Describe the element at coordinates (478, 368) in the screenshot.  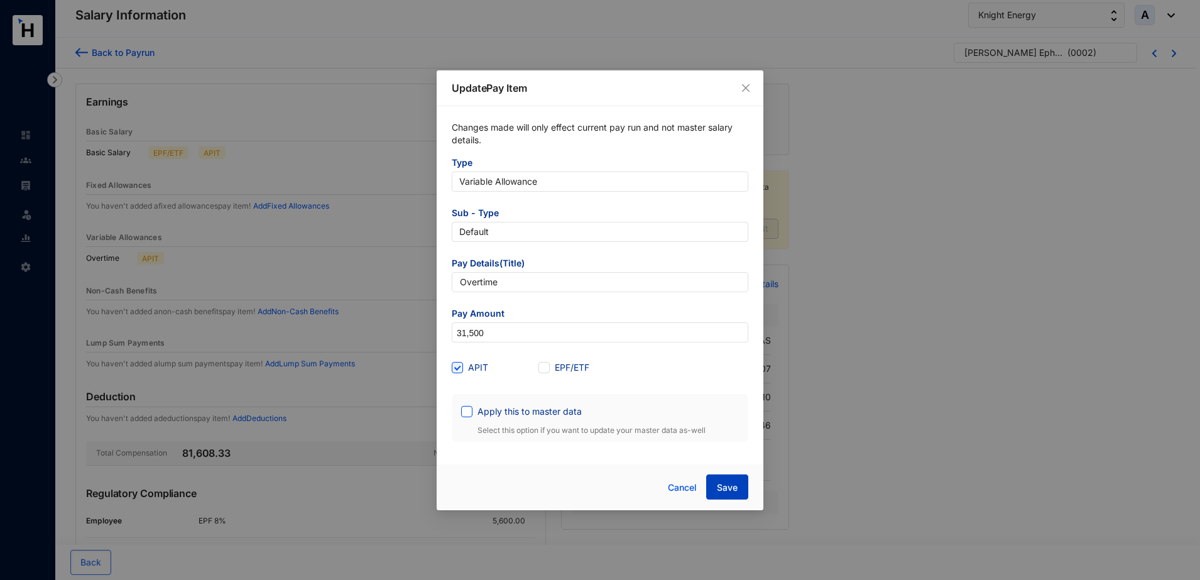
I see `span: APIT` at that location.